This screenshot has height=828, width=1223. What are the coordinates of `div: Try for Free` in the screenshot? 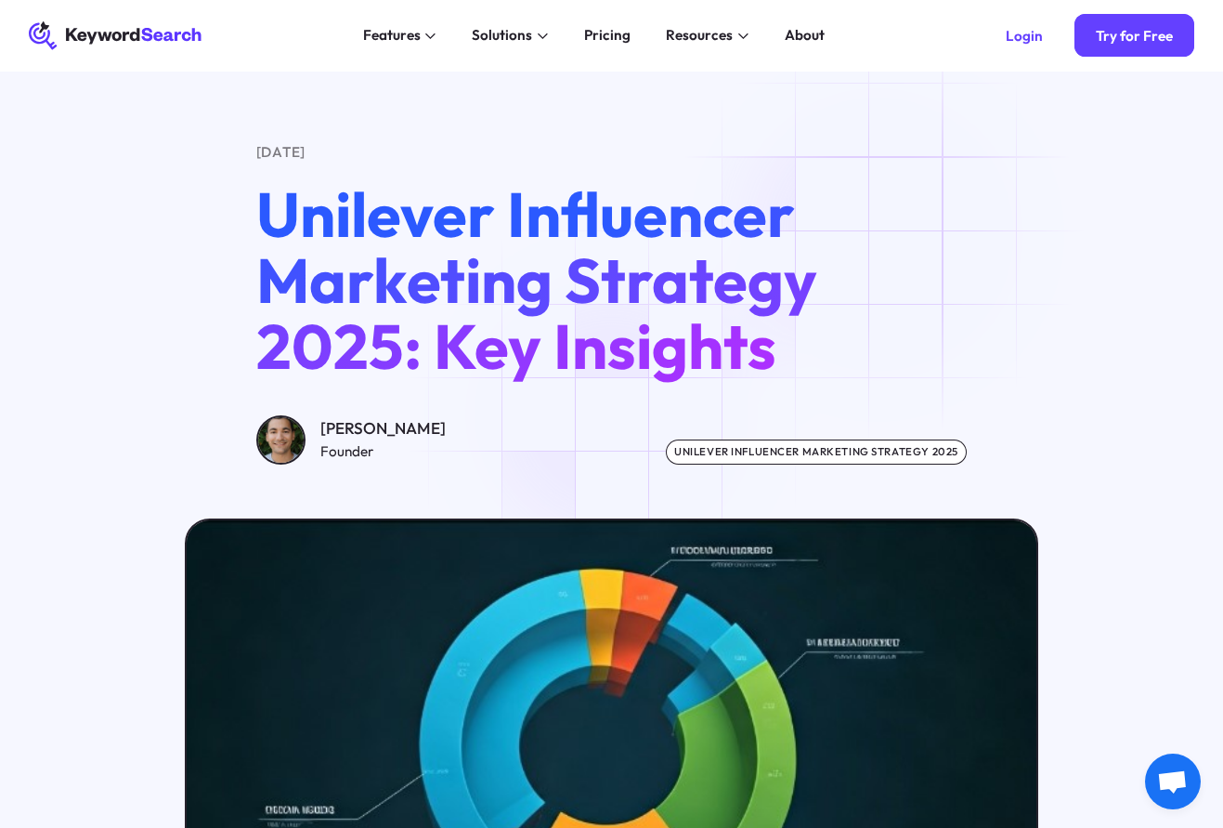 It's located at (1134, 35).